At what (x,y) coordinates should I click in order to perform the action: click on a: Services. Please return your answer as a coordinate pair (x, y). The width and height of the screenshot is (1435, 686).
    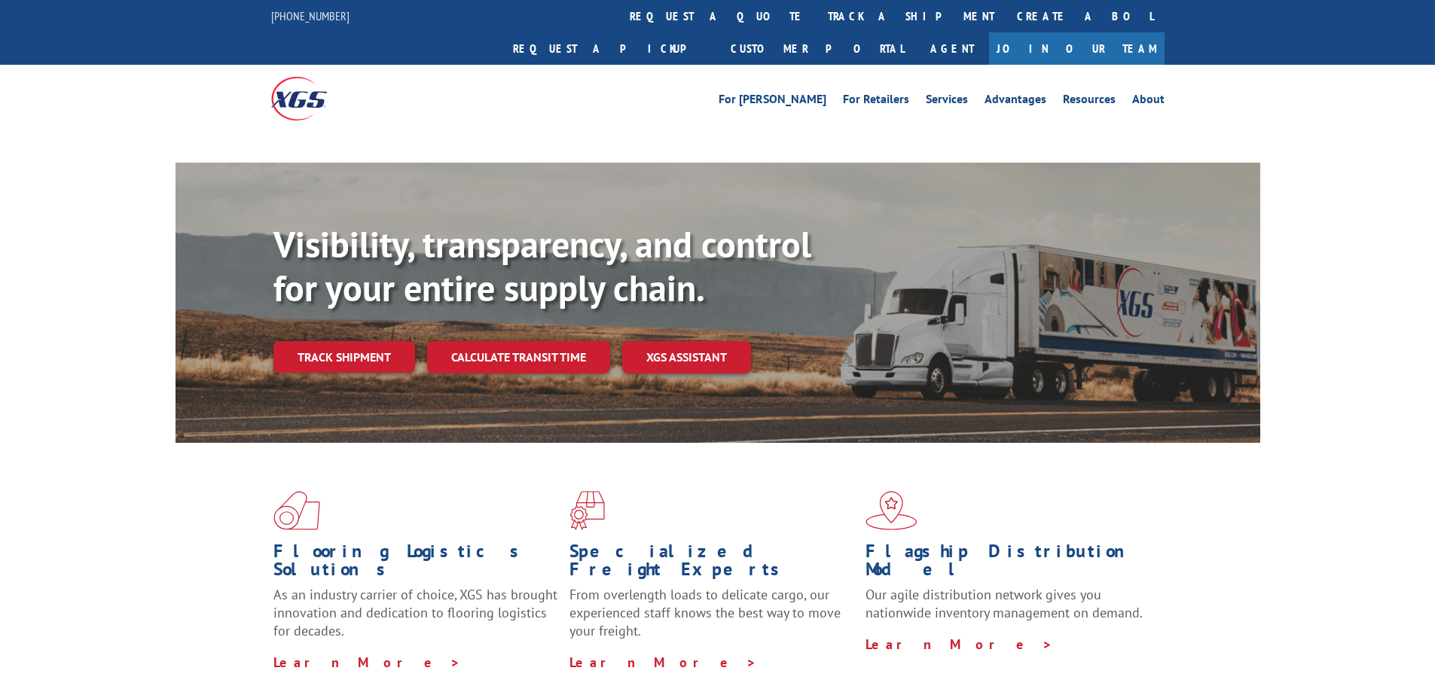
    Looking at the image, I should click on (947, 102).